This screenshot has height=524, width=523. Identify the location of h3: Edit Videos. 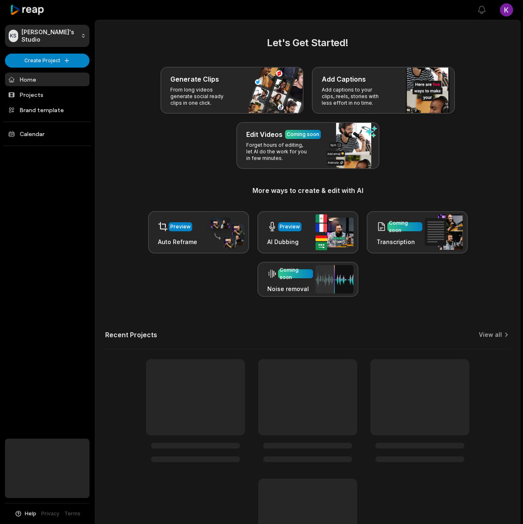
(264, 134).